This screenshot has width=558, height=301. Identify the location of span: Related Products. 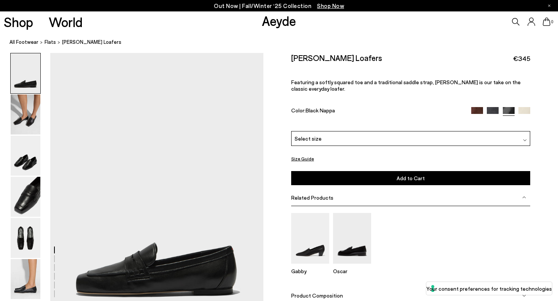
(312, 197).